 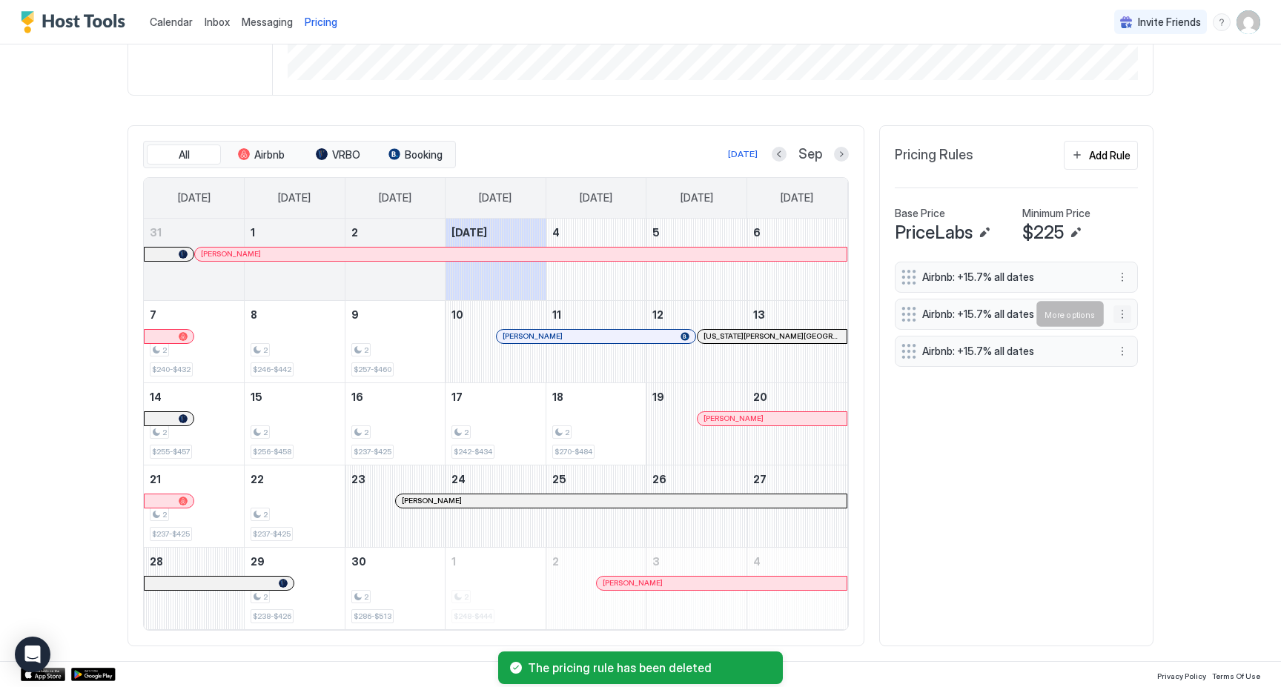 What do you see at coordinates (193, 314) in the screenshot?
I see `a: September 7, 2025` at bounding box center [193, 314].